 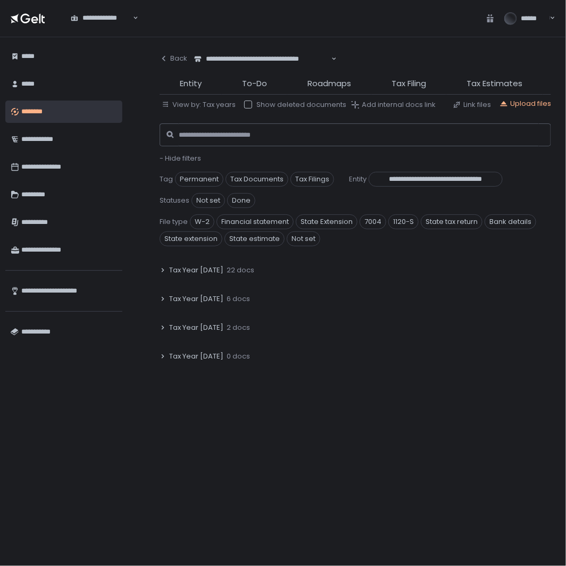 I want to click on span: State extension, so click(x=191, y=239).